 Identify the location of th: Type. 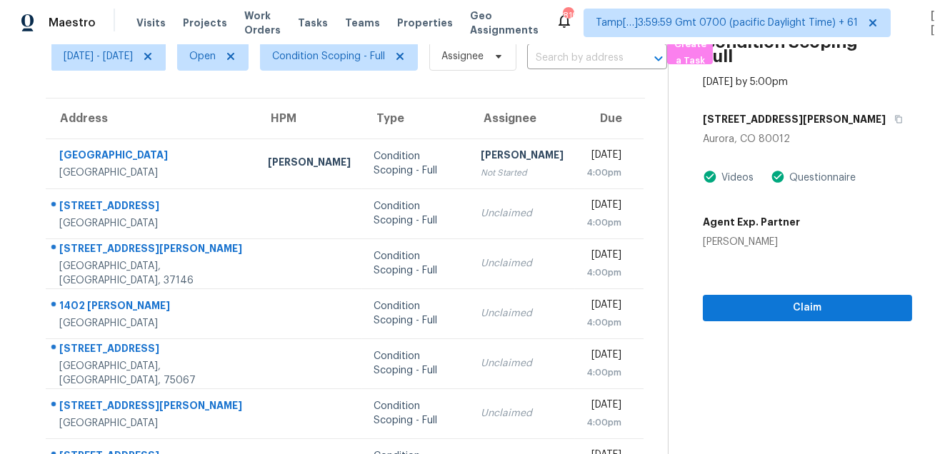
(416, 119).